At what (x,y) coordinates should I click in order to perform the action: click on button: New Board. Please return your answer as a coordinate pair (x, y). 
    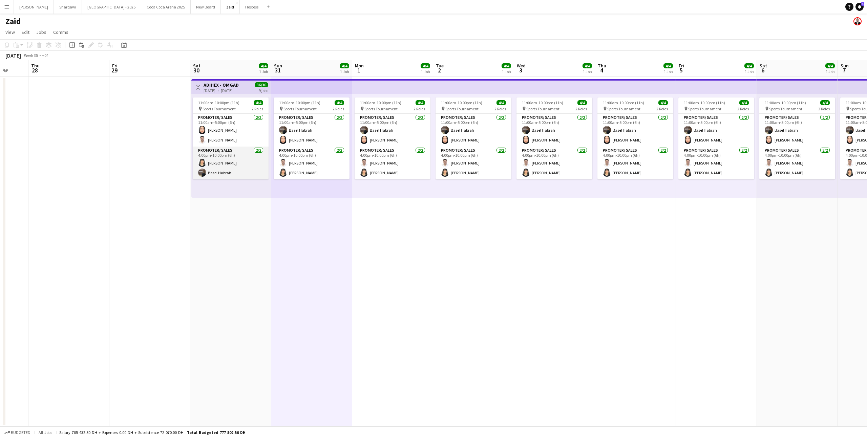
    Looking at the image, I should click on (206, 7).